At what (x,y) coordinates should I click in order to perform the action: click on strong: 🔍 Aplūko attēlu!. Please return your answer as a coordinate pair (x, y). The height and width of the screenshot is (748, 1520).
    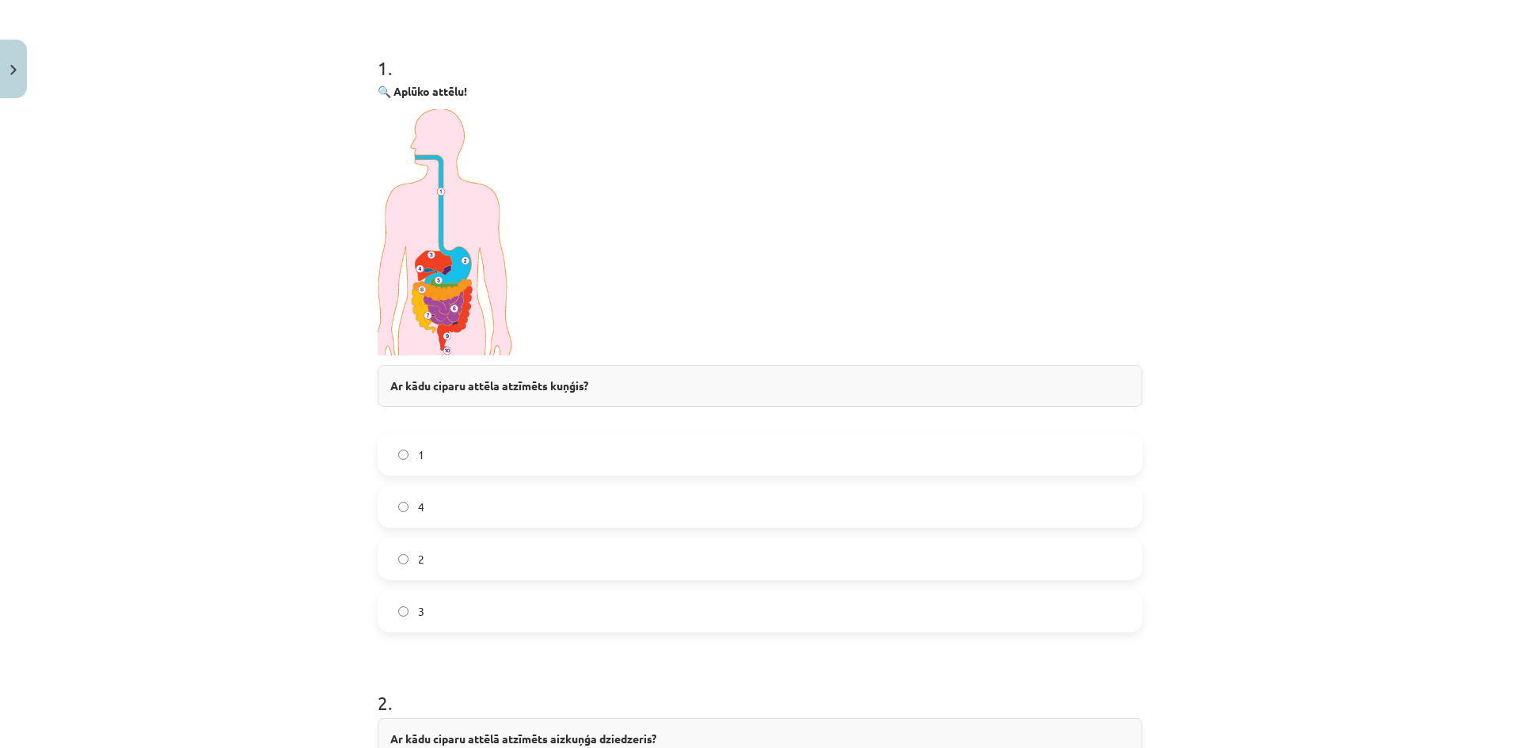
    Looking at the image, I should click on (422, 91).